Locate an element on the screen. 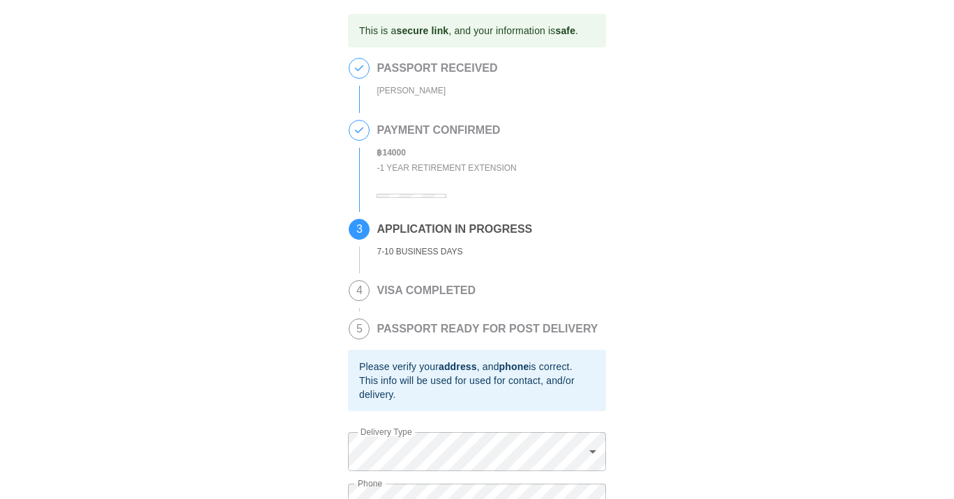 The image size is (954, 499). h2: PASSPORT READY FOR POST DELIVERY is located at coordinates (487, 329).